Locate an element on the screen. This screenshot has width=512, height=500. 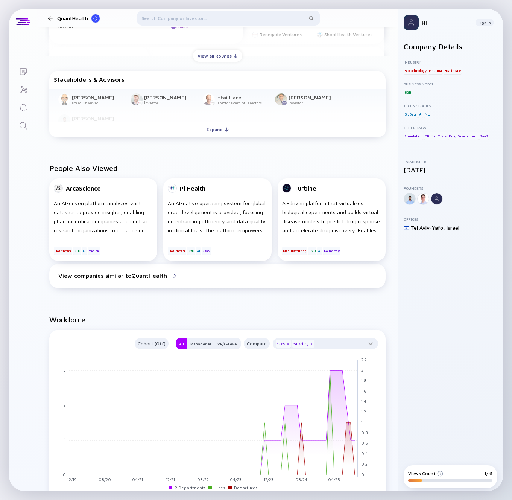
div: 1/ 6 is located at coordinates (488, 473).